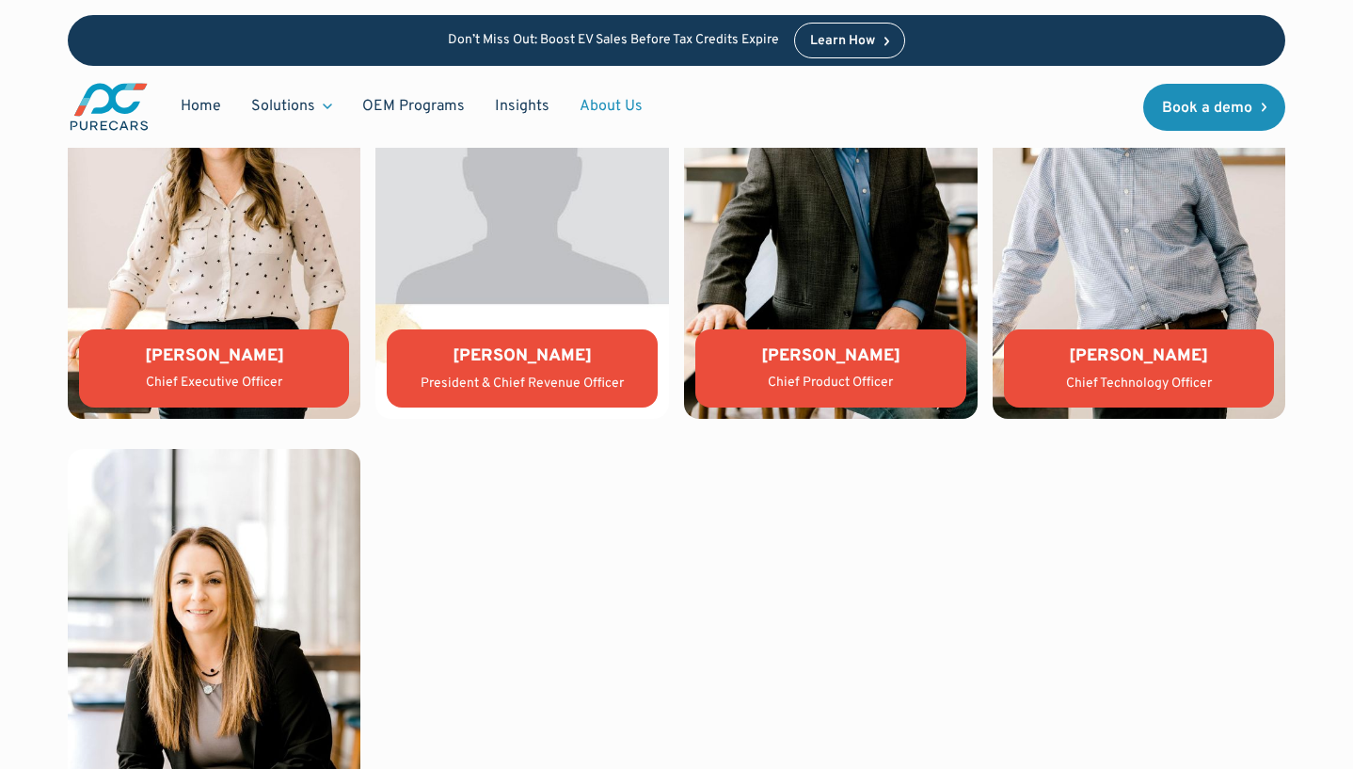  I want to click on div: Book a demo, so click(1207, 108).